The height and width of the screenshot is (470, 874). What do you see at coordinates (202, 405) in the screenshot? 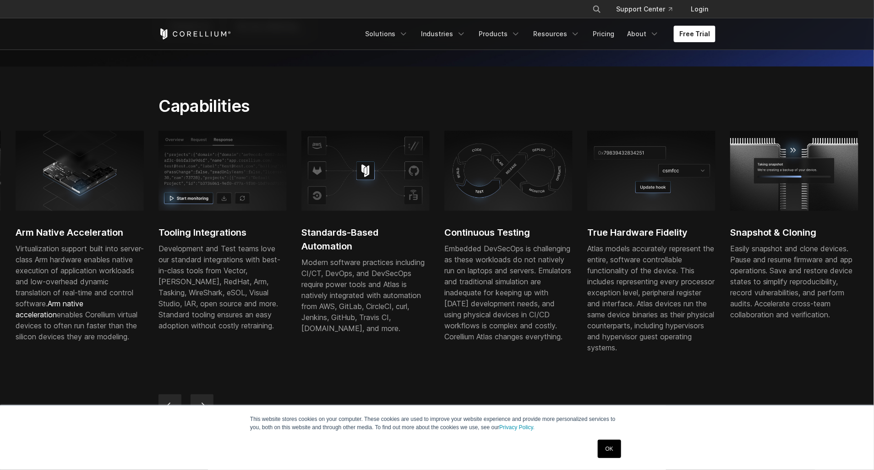
I see `button: next` at bounding box center [202, 405].